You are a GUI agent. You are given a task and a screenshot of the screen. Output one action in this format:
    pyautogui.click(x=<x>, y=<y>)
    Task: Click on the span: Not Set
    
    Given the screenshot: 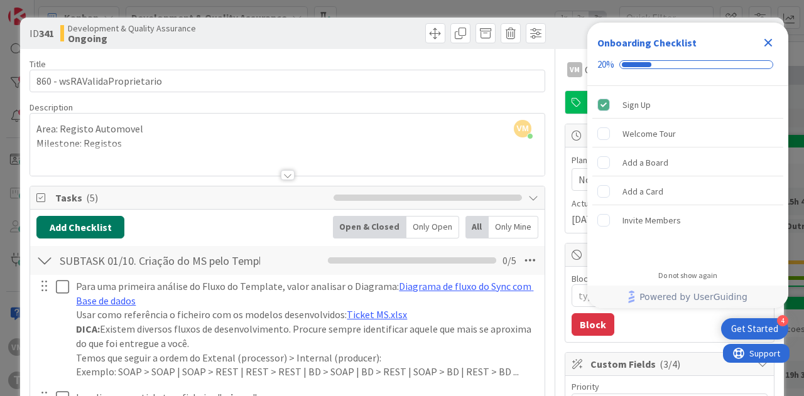 What is the action you would take?
    pyautogui.click(x=595, y=180)
    